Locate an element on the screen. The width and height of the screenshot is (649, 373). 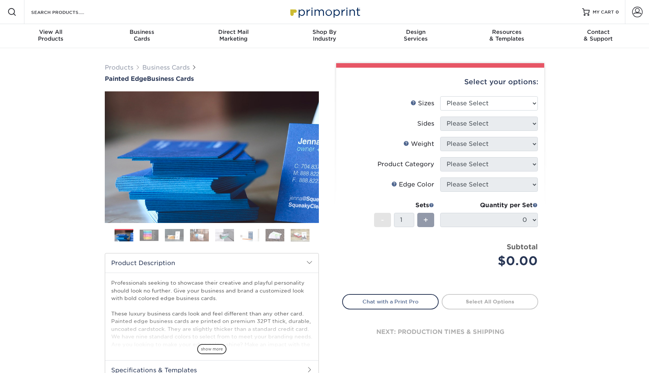
span: Shop By is located at coordinates (324, 32).